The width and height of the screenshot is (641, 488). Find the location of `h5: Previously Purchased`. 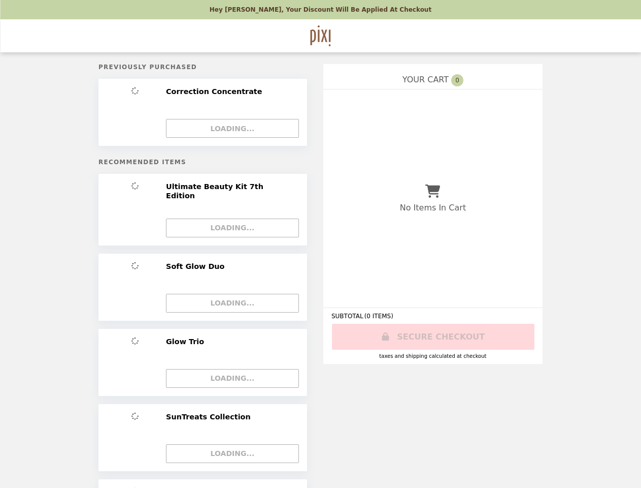

h5: Previously Purchased is located at coordinates (203, 67).